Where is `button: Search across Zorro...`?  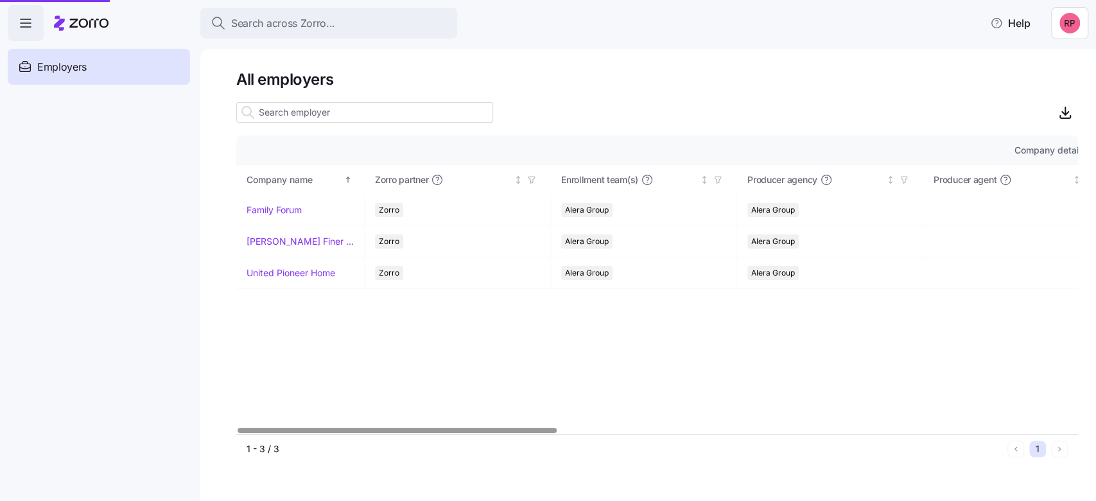
button: Search across Zorro... is located at coordinates (329, 23).